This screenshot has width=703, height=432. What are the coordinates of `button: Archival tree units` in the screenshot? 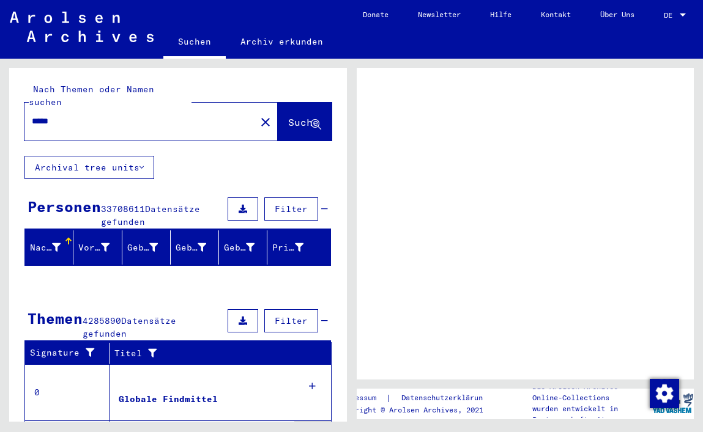 It's located at (89, 168).